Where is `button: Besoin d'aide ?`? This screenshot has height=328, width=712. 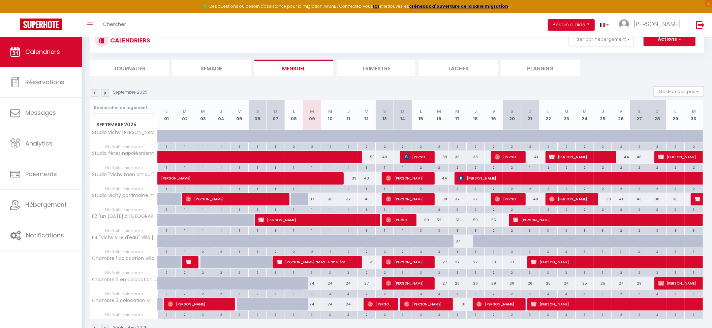
button: Besoin d'aide ? is located at coordinates (571, 25).